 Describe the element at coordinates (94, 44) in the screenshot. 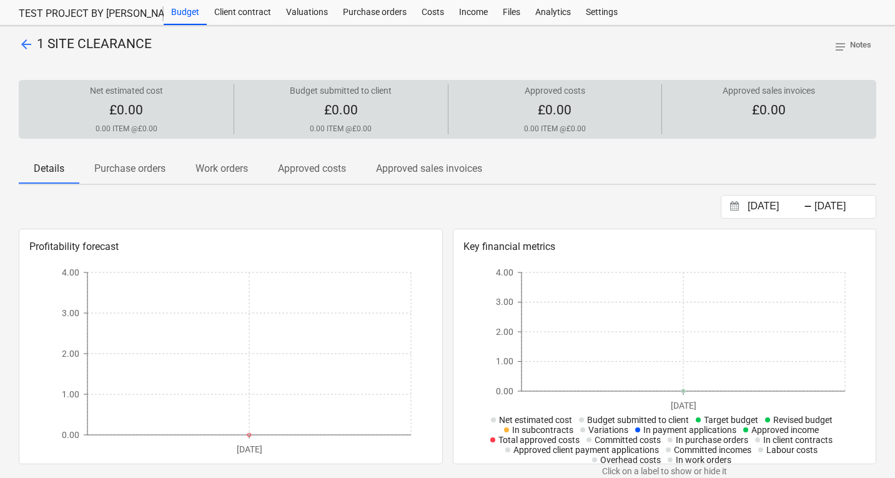

I see `span: 1 SITE CLEARANCE` at that location.